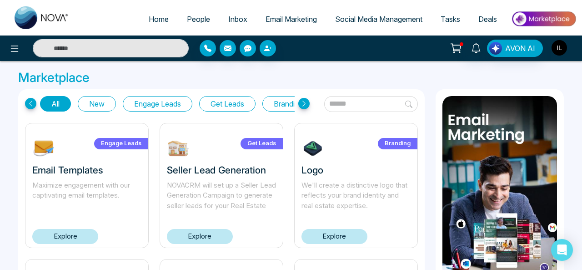 This screenshot has width=582, height=270. What do you see at coordinates (157, 104) in the screenshot?
I see `button: Engage Leads` at bounding box center [157, 104].